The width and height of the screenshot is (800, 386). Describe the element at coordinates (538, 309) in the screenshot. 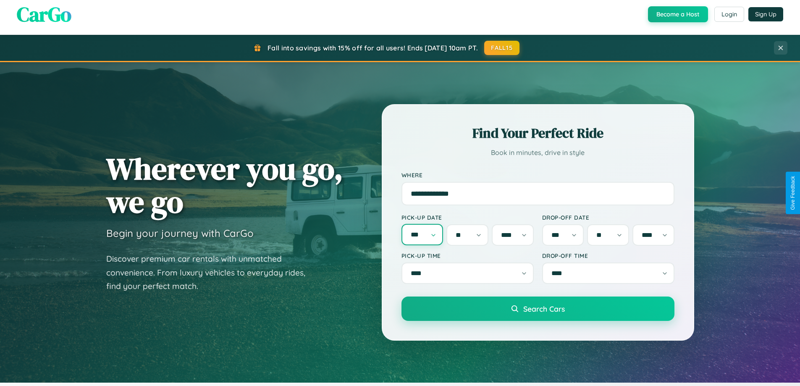

I see `button: Search Cars` at that location.